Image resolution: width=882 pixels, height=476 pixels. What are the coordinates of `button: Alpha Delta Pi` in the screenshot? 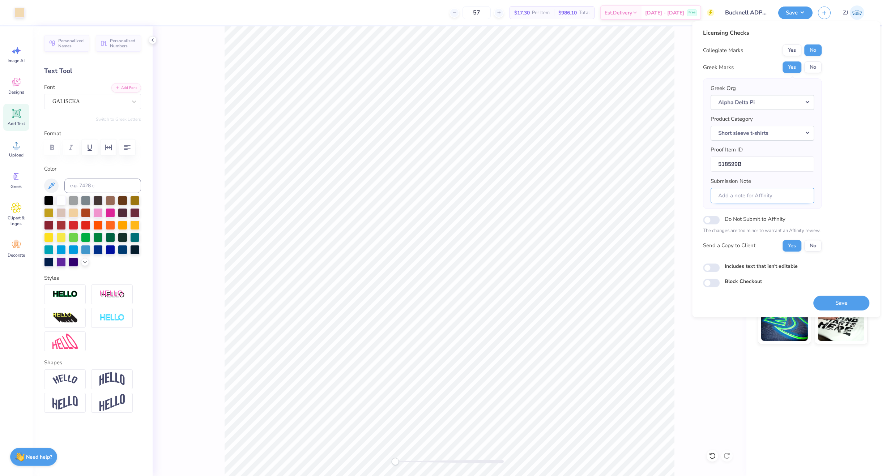 It's located at (762, 102).